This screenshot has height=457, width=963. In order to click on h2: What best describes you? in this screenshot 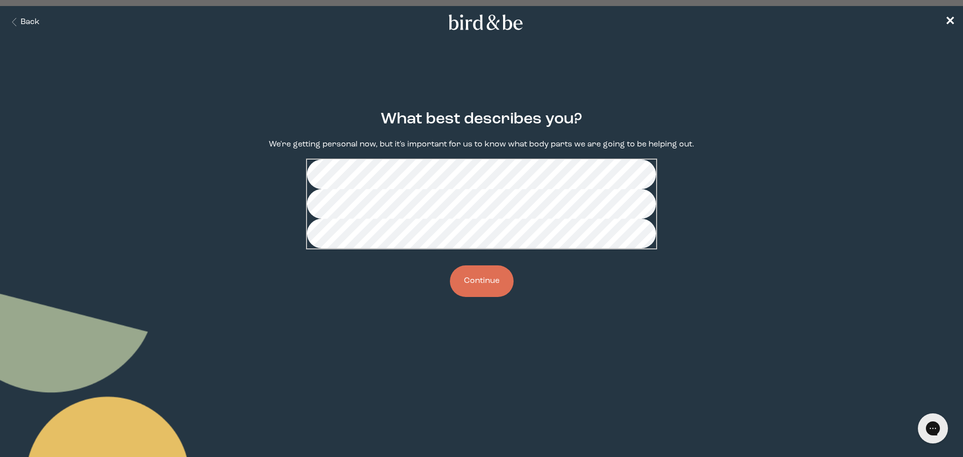, I will do `click(481, 119)`.